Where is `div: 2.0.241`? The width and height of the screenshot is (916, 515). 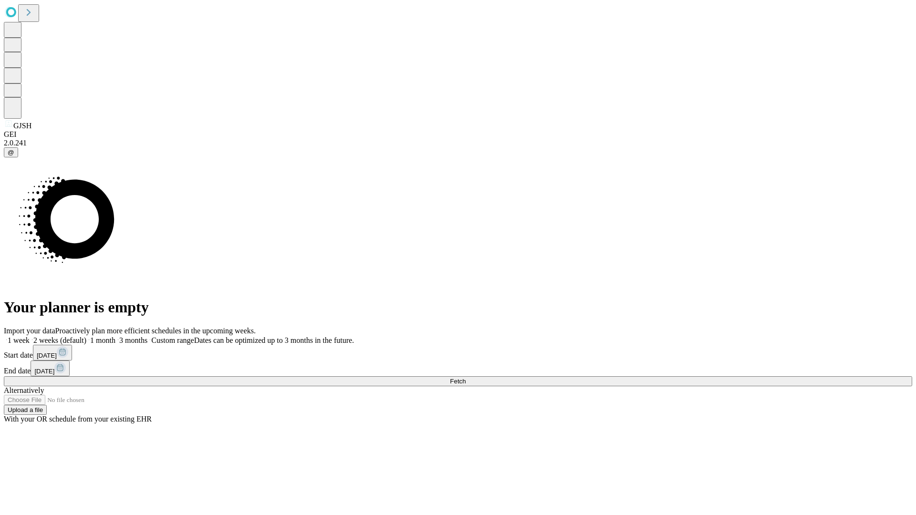
div: 2.0.241 is located at coordinates (458, 143).